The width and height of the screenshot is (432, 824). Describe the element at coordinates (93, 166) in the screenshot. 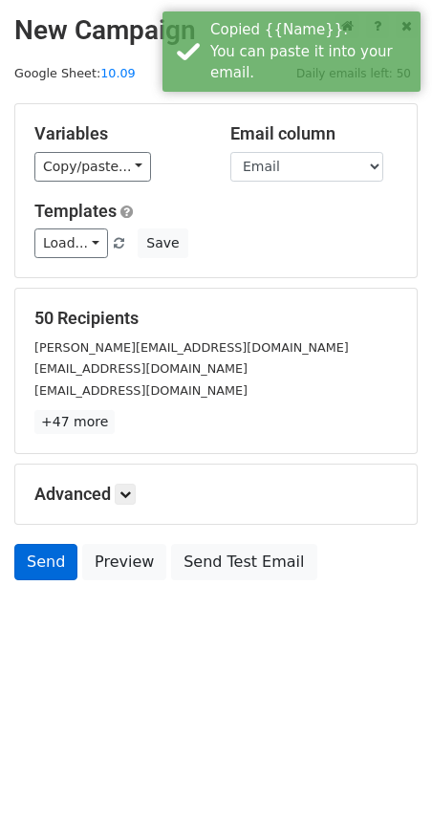

I see `a: Copy/paste...` at that location.